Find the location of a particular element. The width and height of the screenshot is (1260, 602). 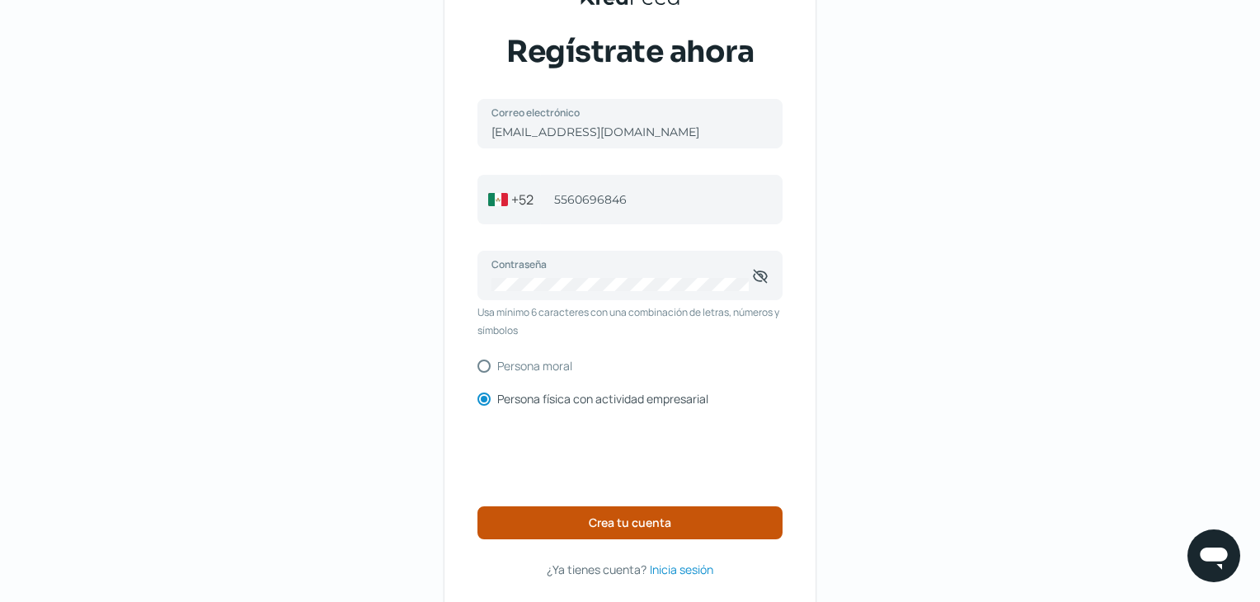

span: Crea tu cuenta is located at coordinates (630, 523).